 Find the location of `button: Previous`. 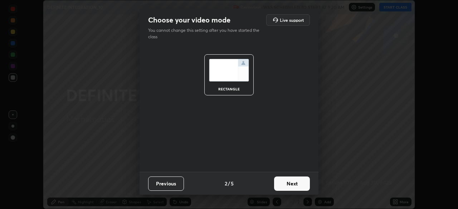

button: Previous is located at coordinates (166, 184).